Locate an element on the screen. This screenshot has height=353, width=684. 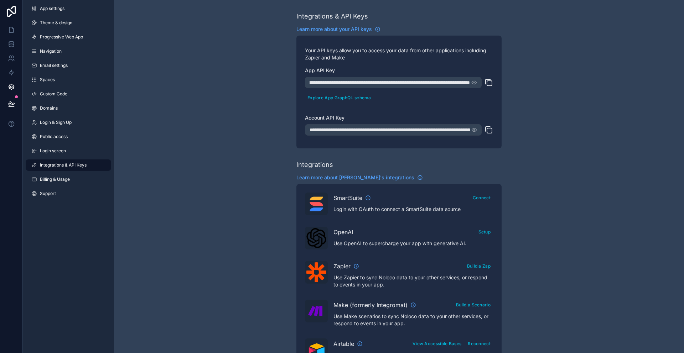
span: Billing & Usage is located at coordinates (55, 180).